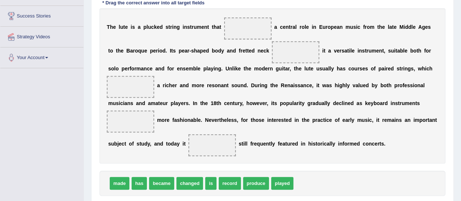 The height and width of the screenshot is (201, 461). What do you see at coordinates (237, 69) in the screenshot?
I see `b: k` at bounding box center [237, 69].